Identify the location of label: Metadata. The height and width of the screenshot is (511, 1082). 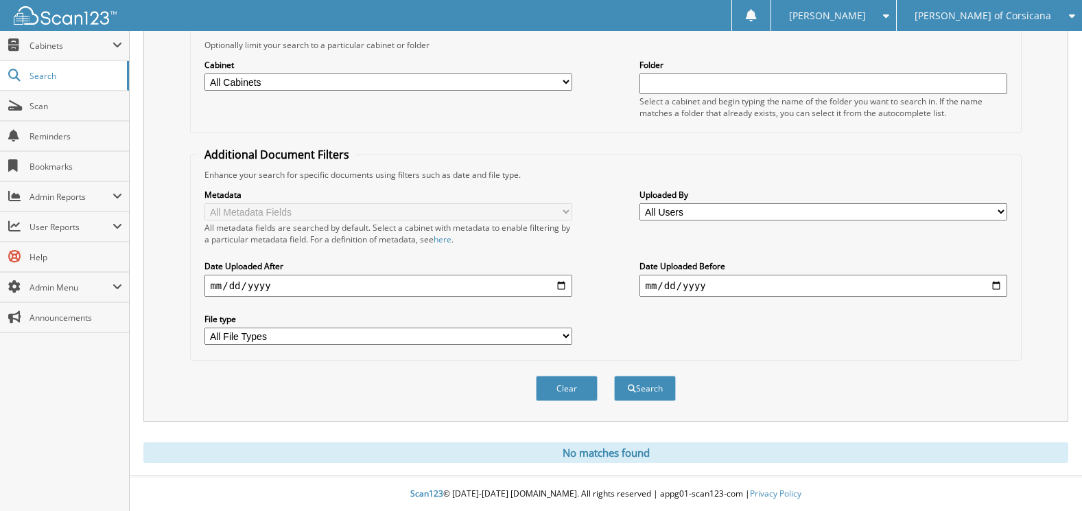
(388, 194).